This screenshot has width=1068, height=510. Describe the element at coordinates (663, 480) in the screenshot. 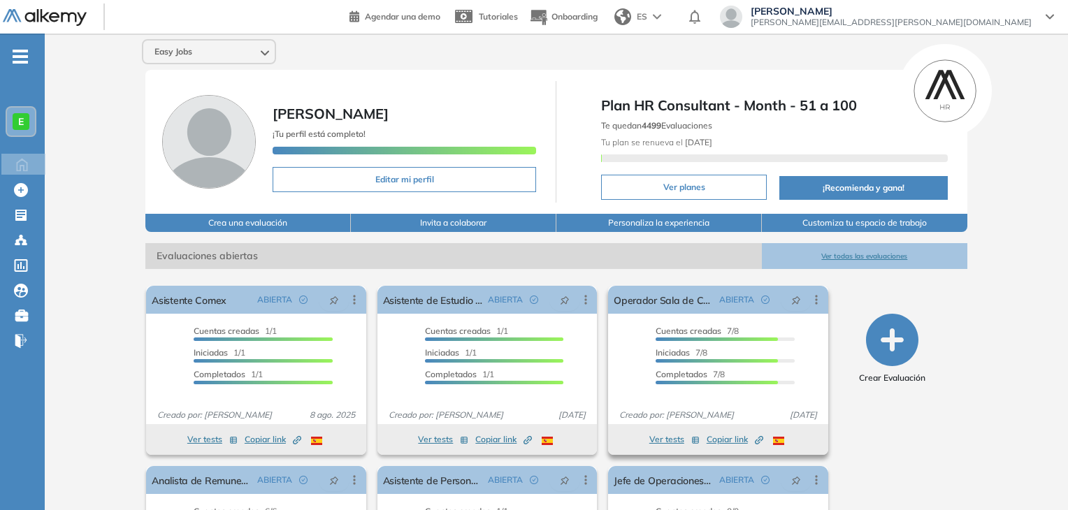

I see `a: Jefe de Operaciones TIC` at that location.